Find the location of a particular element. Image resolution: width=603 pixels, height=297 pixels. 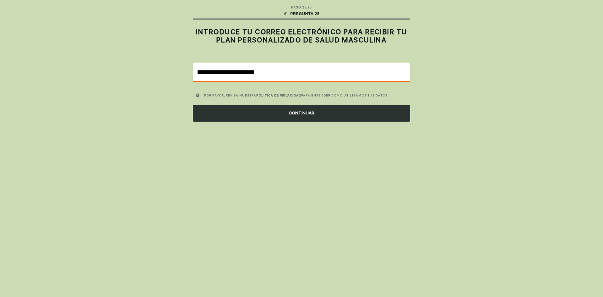

font: INTRODUCE TU CORREO ELECTRÓNICO PARA RECIBIR TU PLAN PERSONALIZADO DE SALUD MASCULINA is located at coordinates (301, 36).